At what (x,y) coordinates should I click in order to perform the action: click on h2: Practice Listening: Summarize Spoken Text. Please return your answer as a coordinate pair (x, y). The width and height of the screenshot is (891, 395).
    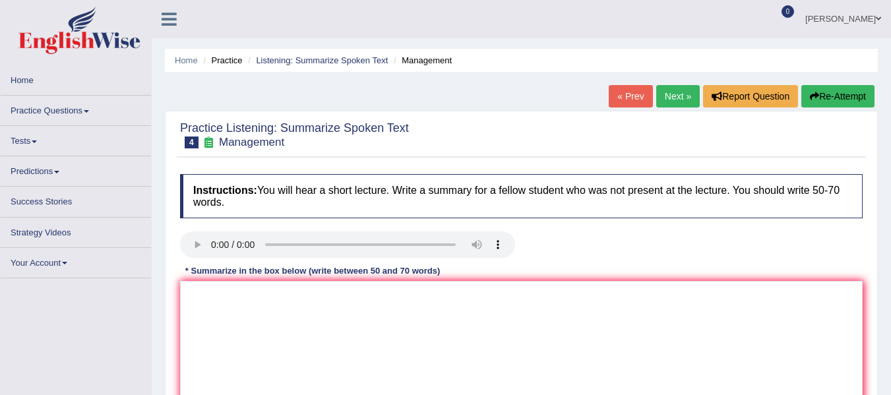
    Looking at the image, I should click on (294, 135).